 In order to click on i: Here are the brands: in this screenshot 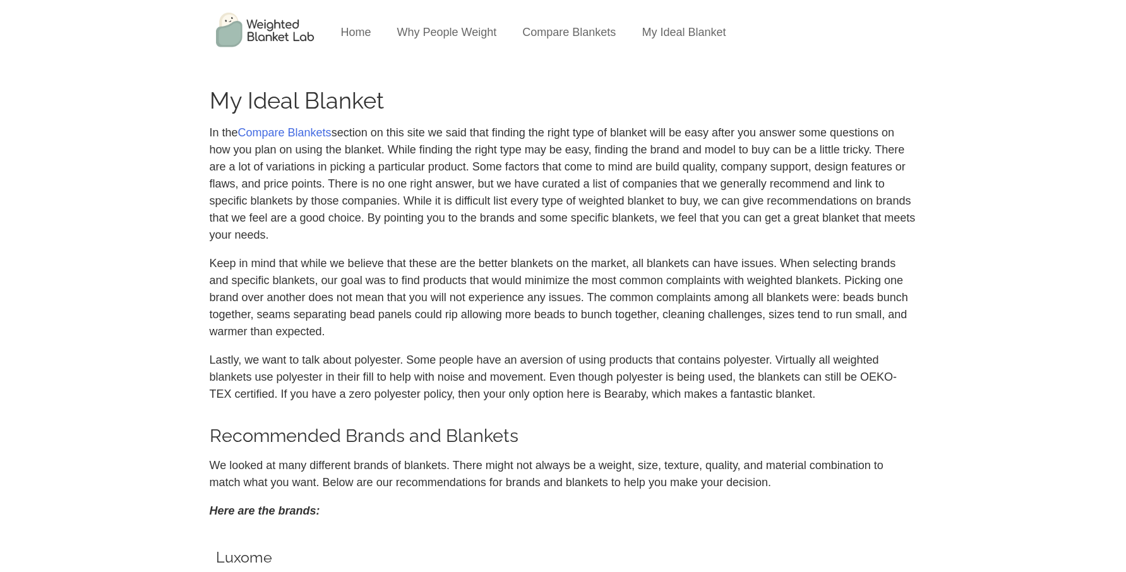, I will do `click(265, 511)`.